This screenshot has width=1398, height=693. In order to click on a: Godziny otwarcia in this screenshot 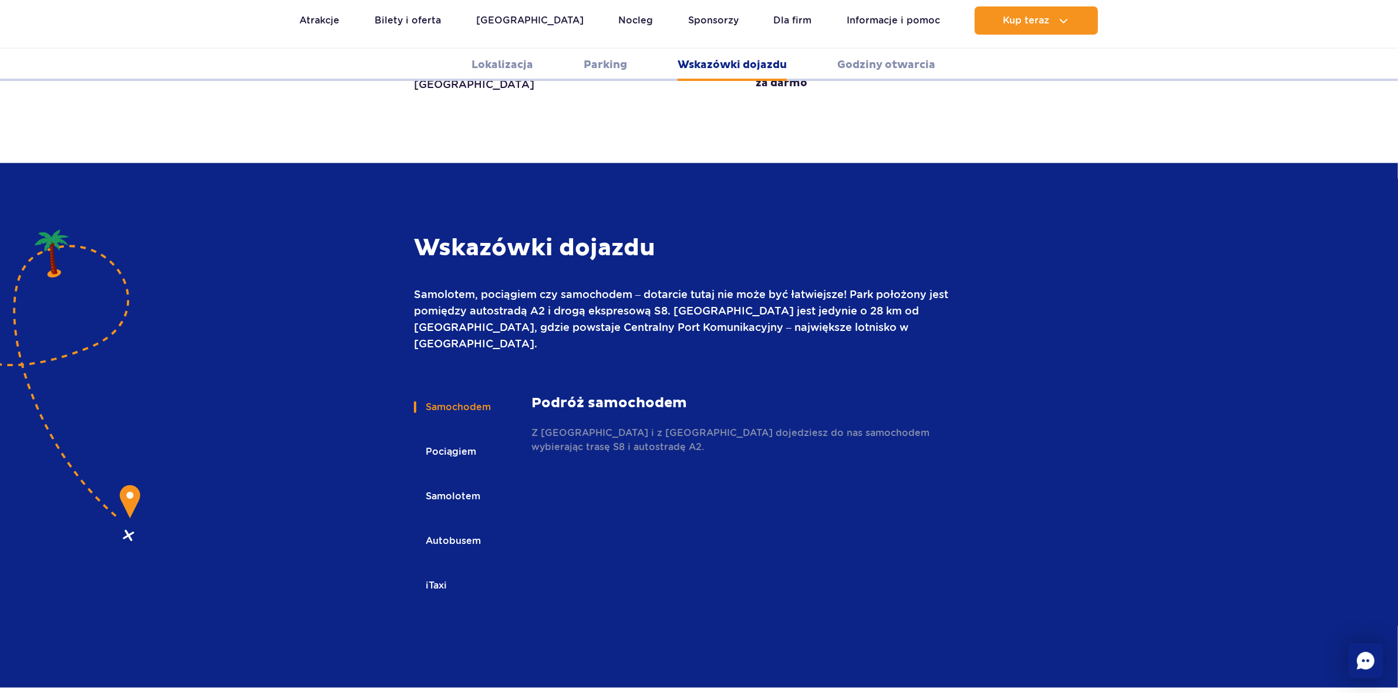, I will do `click(886, 65)`.